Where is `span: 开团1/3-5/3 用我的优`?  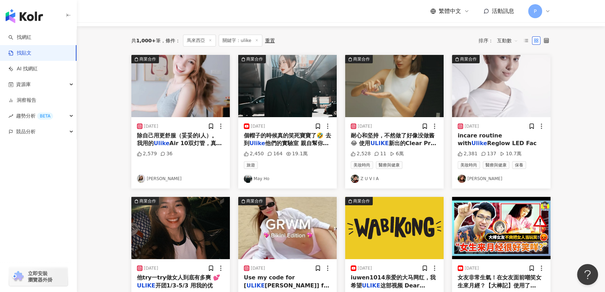
span: 开团1/3-5/3 用我的优 is located at coordinates (184, 285).